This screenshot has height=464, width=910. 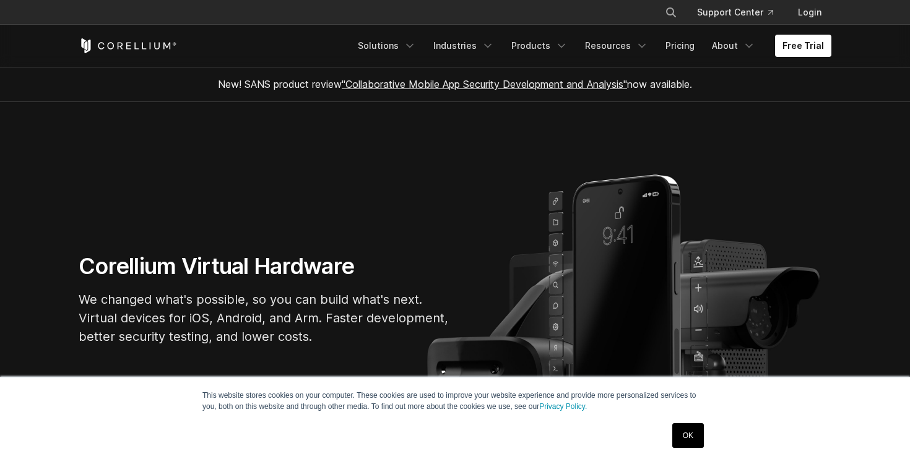 I want to click on a: Resources, so click(x=617, y=46).